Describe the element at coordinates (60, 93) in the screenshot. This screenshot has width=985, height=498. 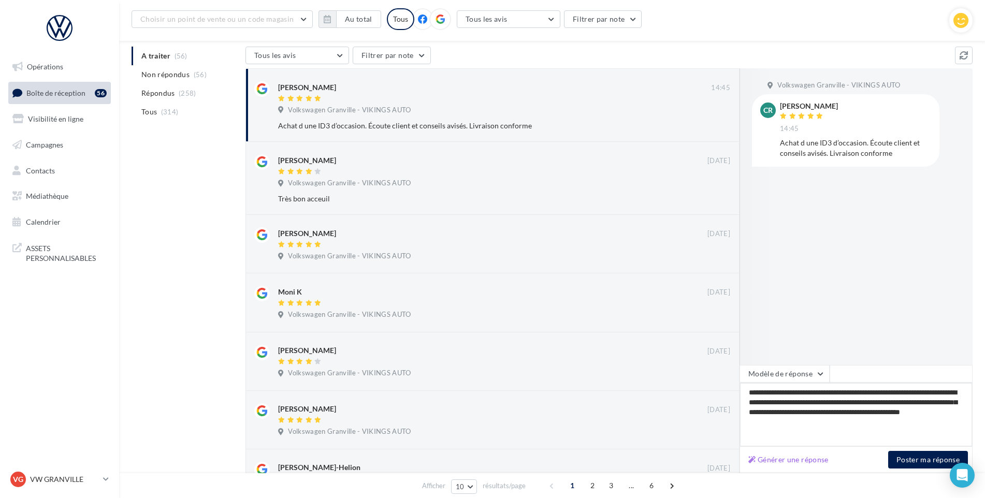
I see `a: Boîte de réception56` at that location.